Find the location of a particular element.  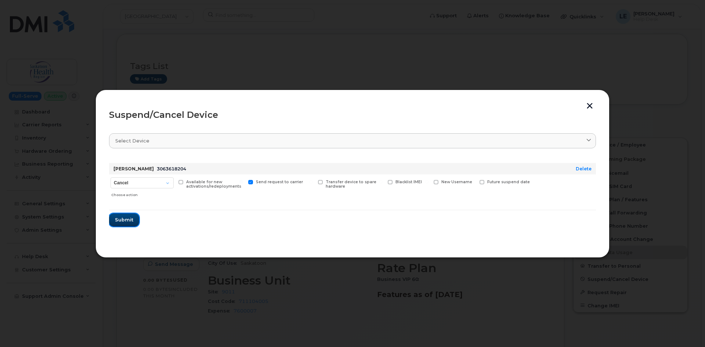

input: Available for new activations/redeployments is located at coordinates (172, 182).